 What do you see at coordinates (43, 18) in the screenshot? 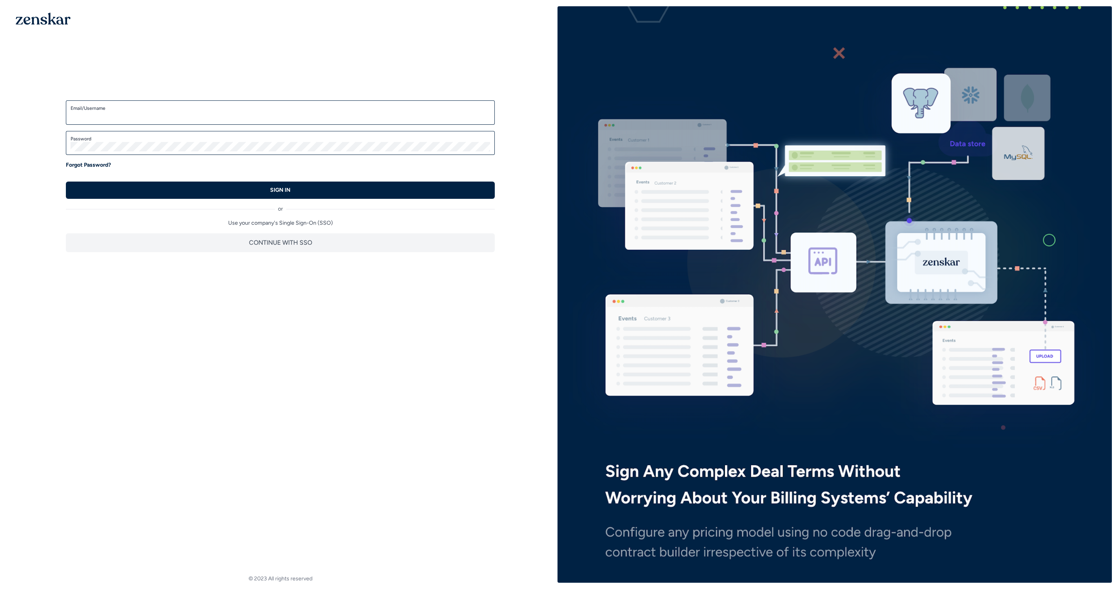
I see `img: 1OGAJ2xQqyY4LXKgY66KYq0eOWRCkrZdAb3gUhuVAqdWPZE9SRJmCz+oDMSn4zDLXe31Ii730ItAGKgCKgCCgCikA4Av8PJUP...` at bounding box center [43, 18].